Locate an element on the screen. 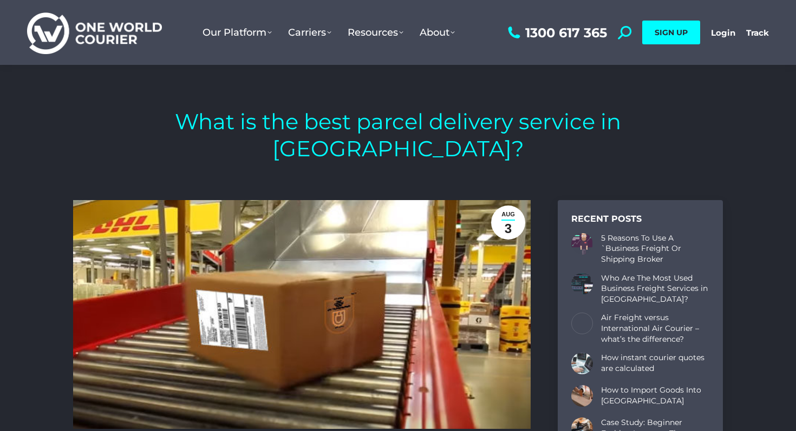  a: Air Freight versus International Air Courier – what’s the difference? is located at coordinates (655, 329).